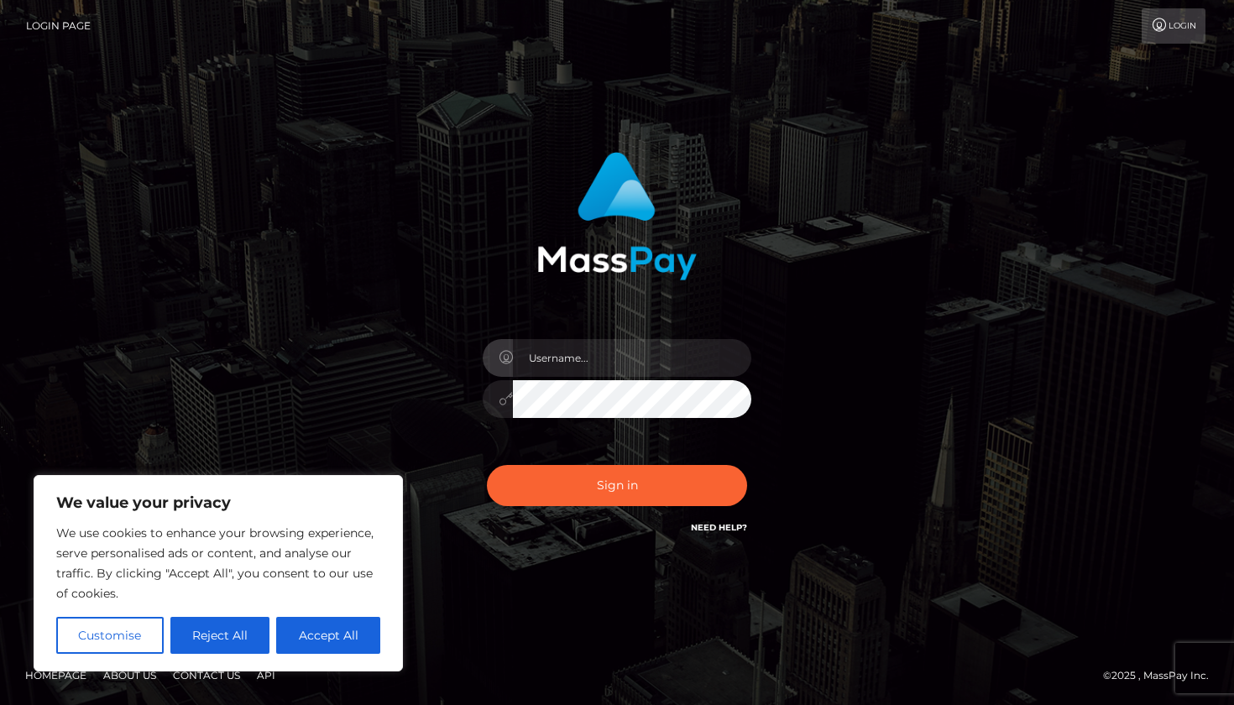  I want to click on p: We use cookies to enhance your browsing experience, serve personalised ads or content, and analys..., so click(218, 563).